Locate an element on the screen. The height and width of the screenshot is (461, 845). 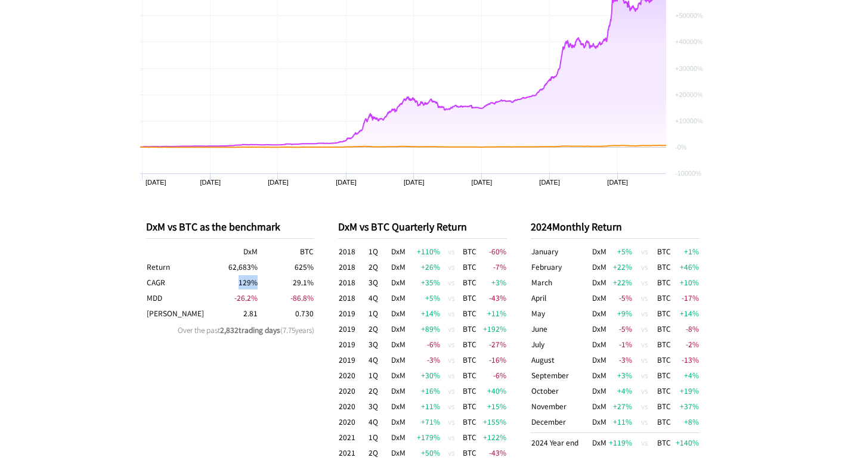
th: Return is located at coordinates (174, 267).